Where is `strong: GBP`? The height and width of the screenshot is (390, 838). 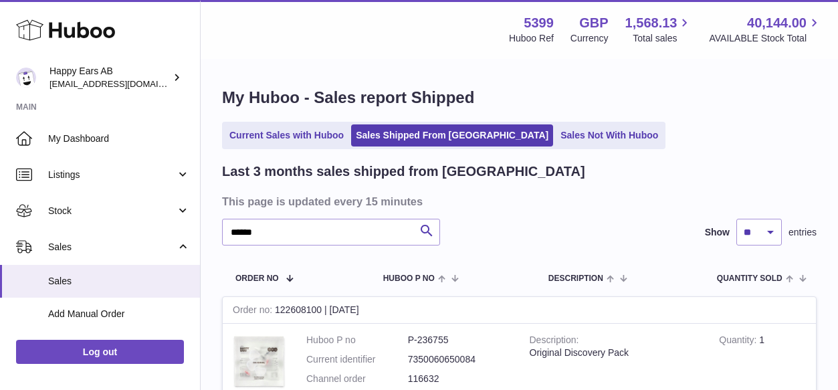
strong: GBP is located at coordinates (594, 23).